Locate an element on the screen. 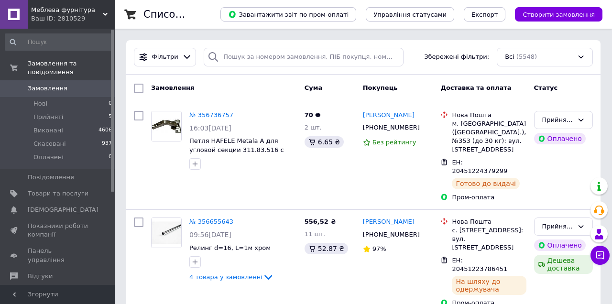 The height and width of the screenshot is (304, 612). a: Створити замовлення is located at coordinates (553, 14).